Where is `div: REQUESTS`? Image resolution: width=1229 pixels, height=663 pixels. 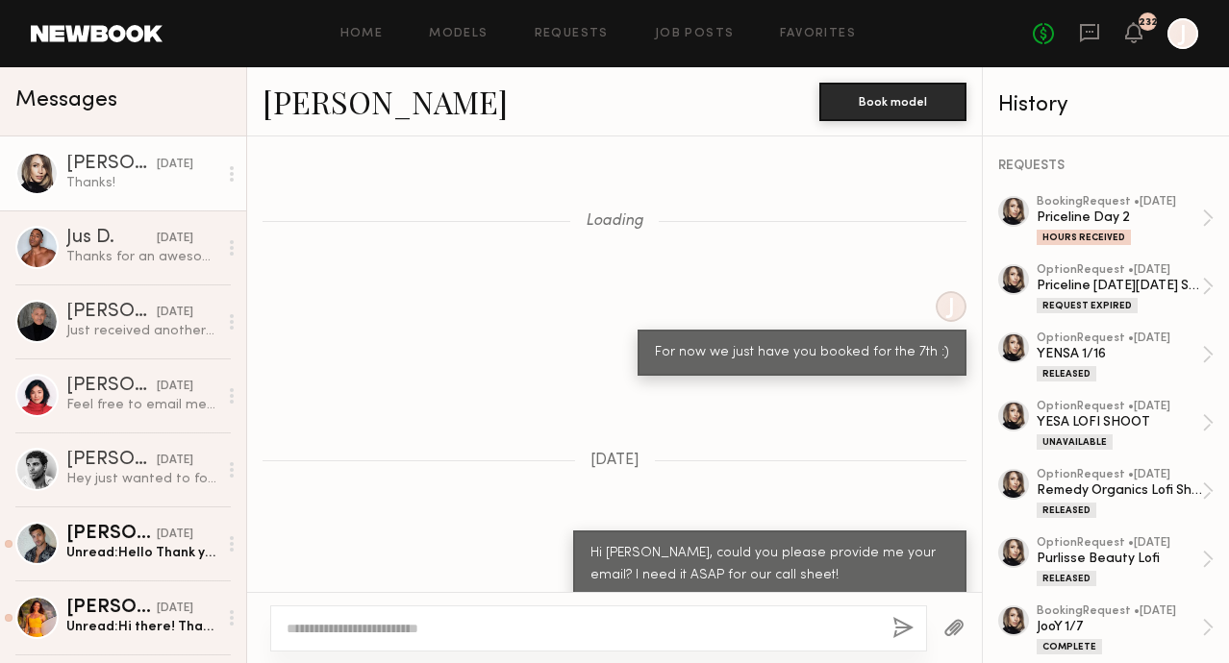 div: REQUESTS is located at coordinates (1106, 166).